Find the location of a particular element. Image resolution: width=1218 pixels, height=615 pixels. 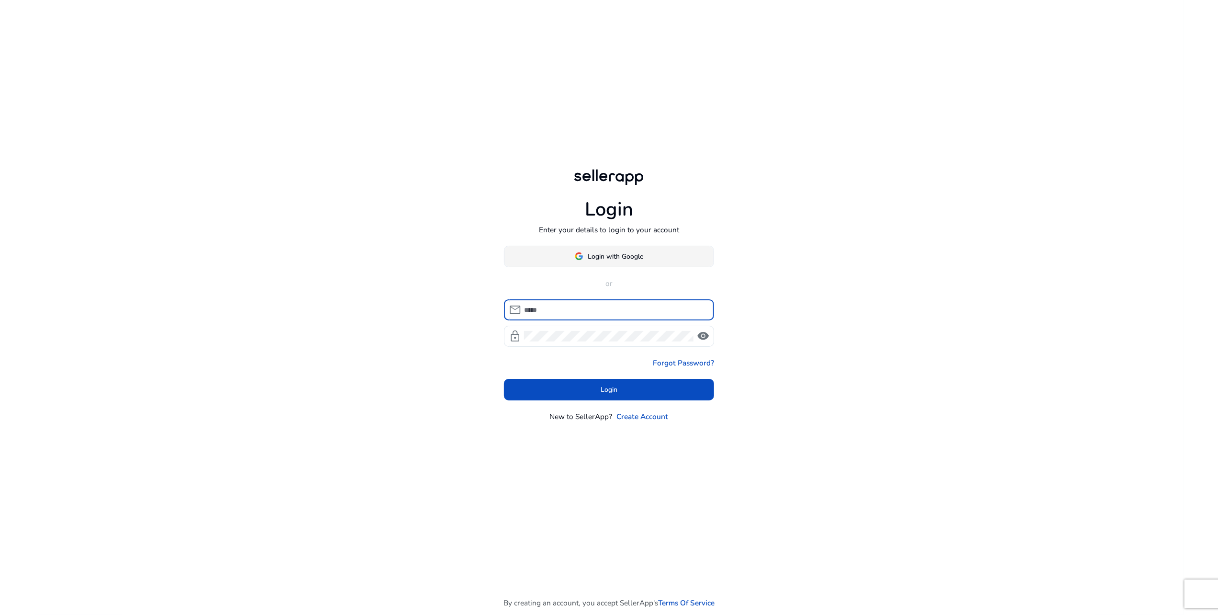

p: or is located at coordinates (609, 283).